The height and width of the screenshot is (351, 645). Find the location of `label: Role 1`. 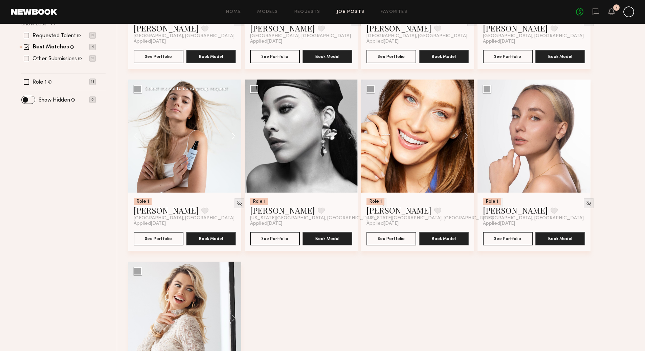

label: Role 1 is located at coordinates (40, 82).